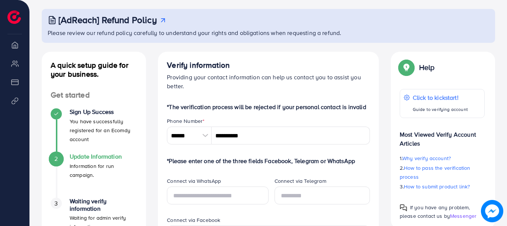 This screenshot has height=226, width=507. I want to click on img: image, so click(493, 211).